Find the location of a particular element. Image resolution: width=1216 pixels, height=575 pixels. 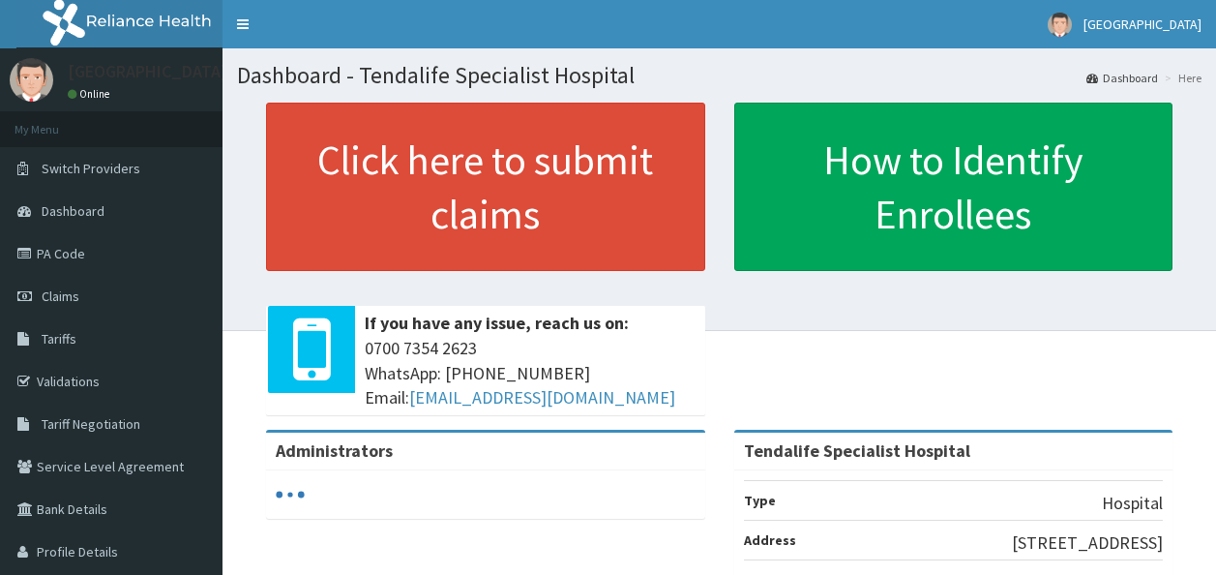

p: Hospital is located at coordinates (1132, 503).